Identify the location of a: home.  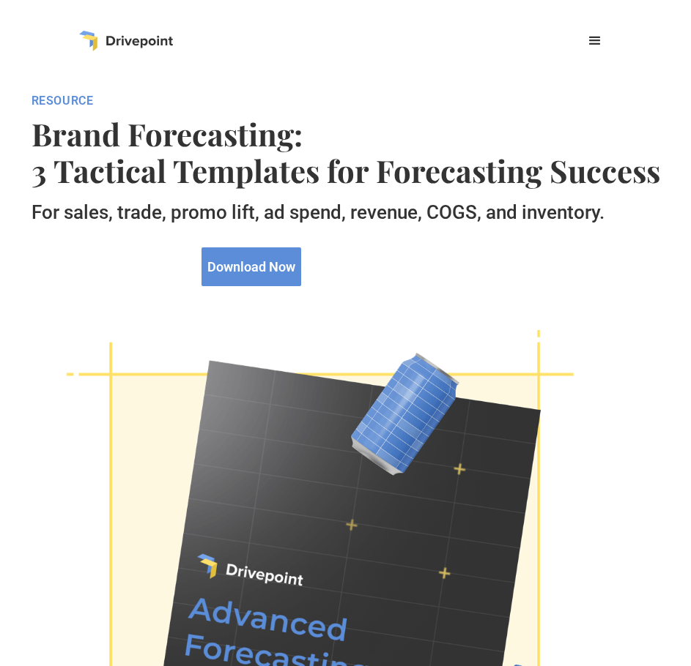
(126, 41).